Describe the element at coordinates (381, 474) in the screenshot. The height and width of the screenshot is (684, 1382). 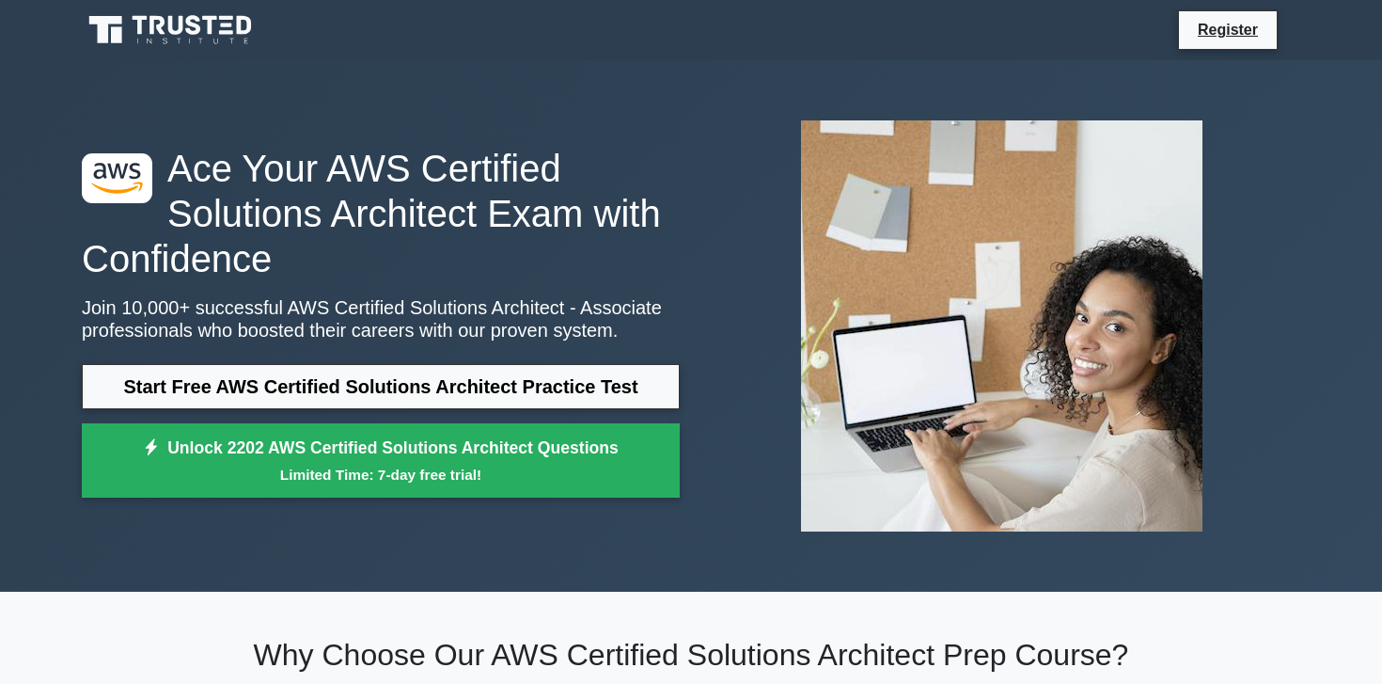
I see `small: Limited Time: 7-day free trial!` at that location.